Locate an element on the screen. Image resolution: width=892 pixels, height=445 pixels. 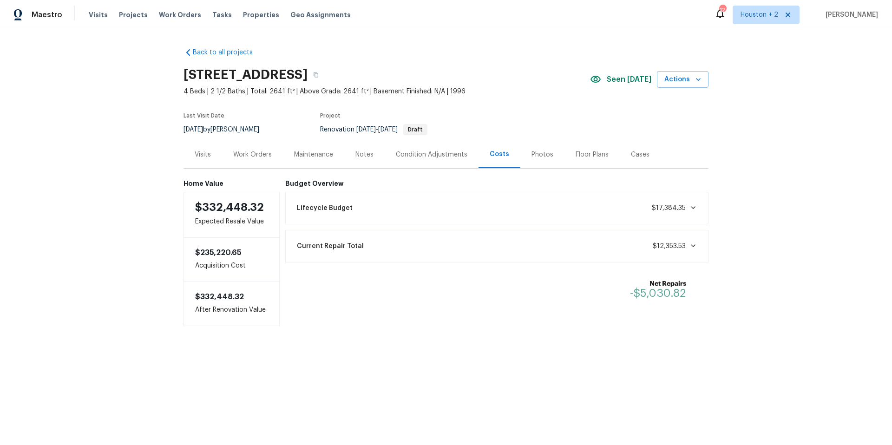
span: Projects is located at coordinates (133, 15).